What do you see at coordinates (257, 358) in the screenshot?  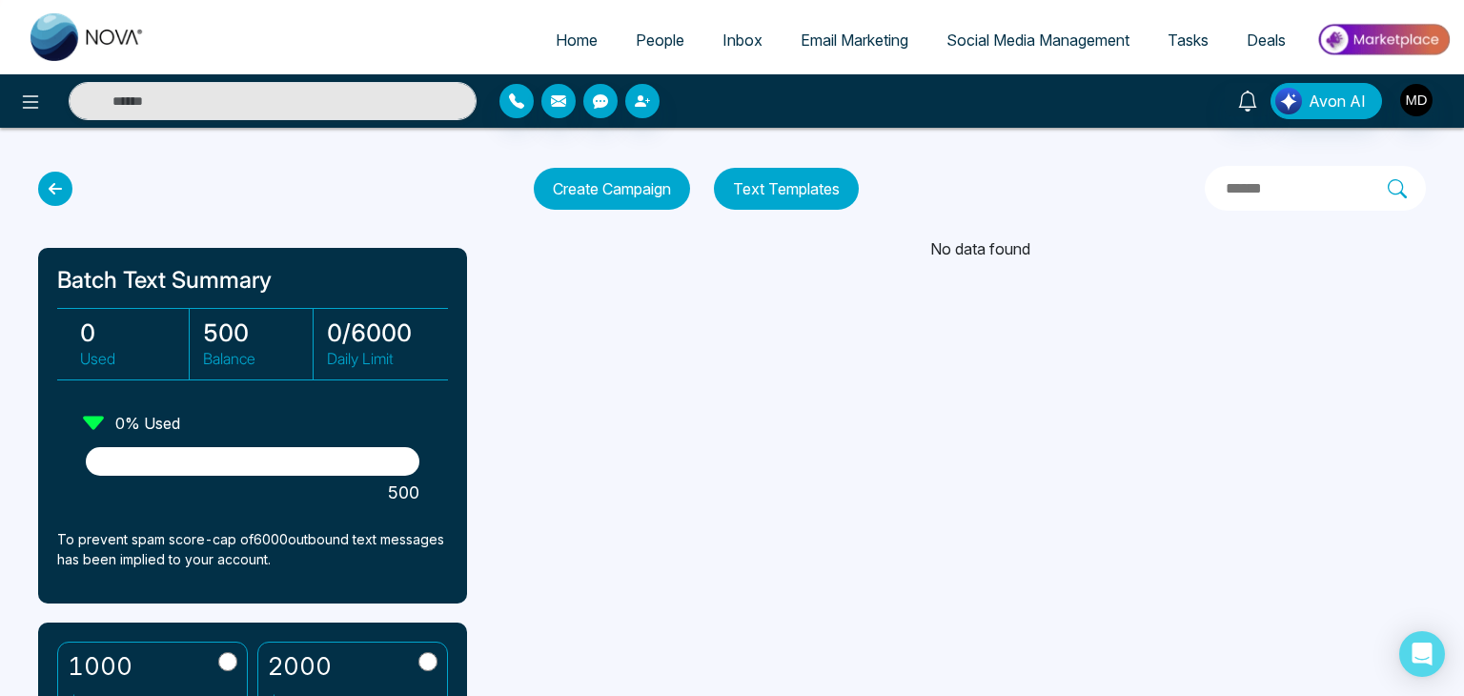 I see `p: Balance` at bounding box center [257, 358].